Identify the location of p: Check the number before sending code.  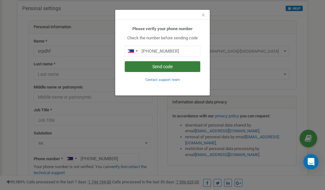
(162, 38).